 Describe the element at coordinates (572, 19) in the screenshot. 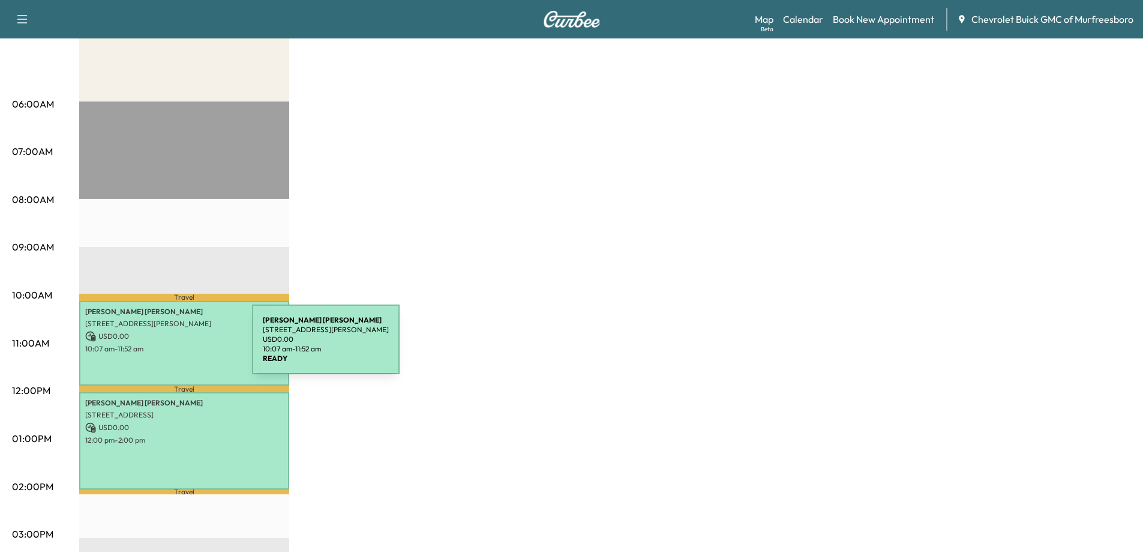

I see `img: Curbee Logo` at that location.